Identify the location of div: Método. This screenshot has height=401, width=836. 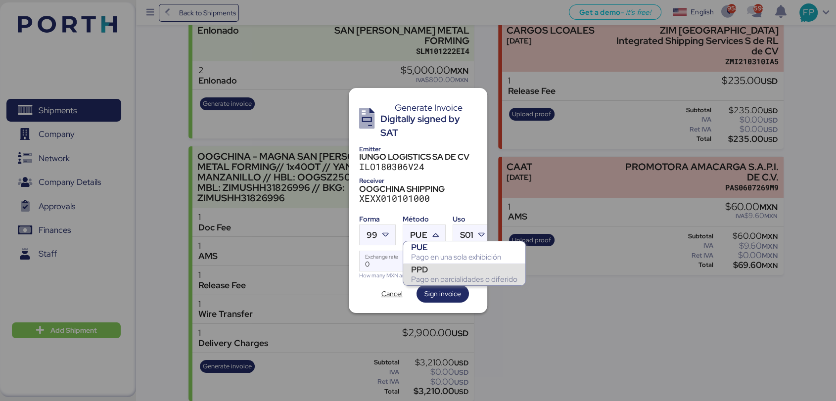
(424, 219).